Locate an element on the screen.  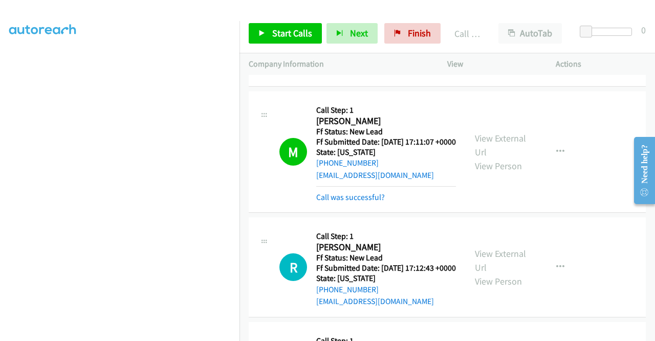
p: Company Information is located at coordinates (339, 64).